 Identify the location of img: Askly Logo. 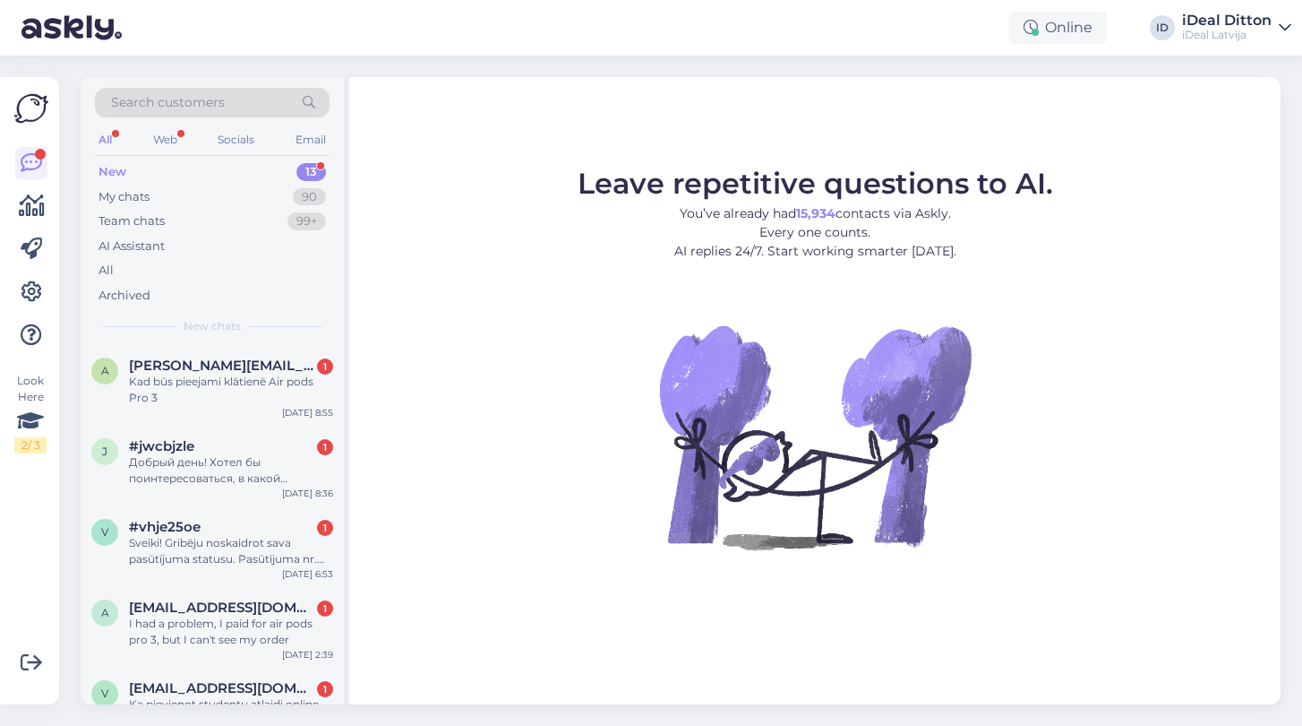
(31, 108).